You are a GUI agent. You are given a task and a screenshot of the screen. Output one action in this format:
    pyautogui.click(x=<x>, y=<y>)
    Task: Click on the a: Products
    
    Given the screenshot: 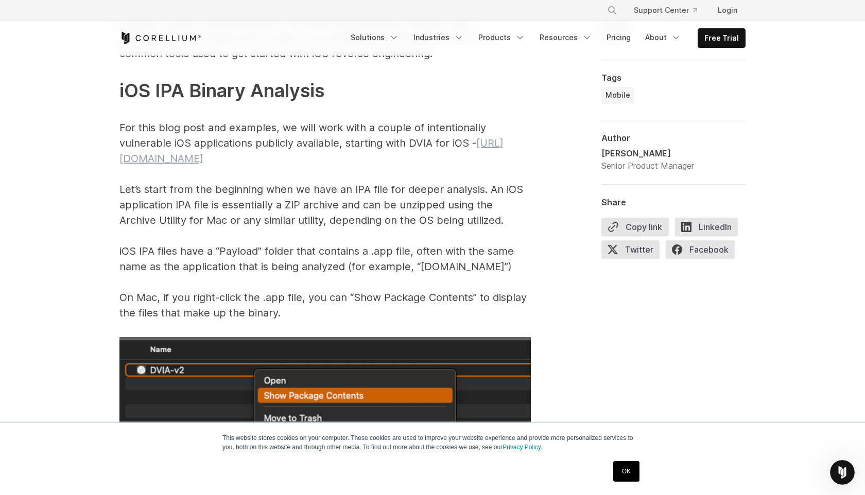 What is the action you would take?
    pyautogui.click(x=501, y=38)
    